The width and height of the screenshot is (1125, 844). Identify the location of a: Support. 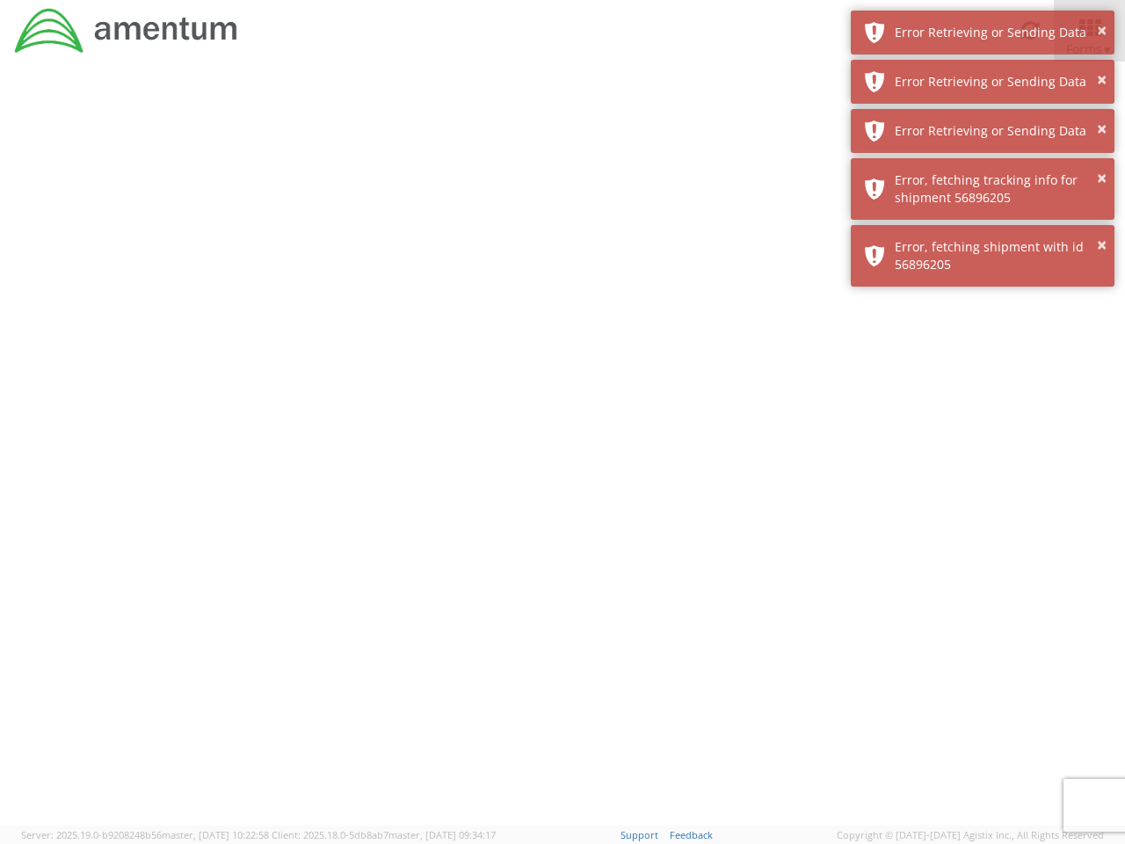
(639, 834).